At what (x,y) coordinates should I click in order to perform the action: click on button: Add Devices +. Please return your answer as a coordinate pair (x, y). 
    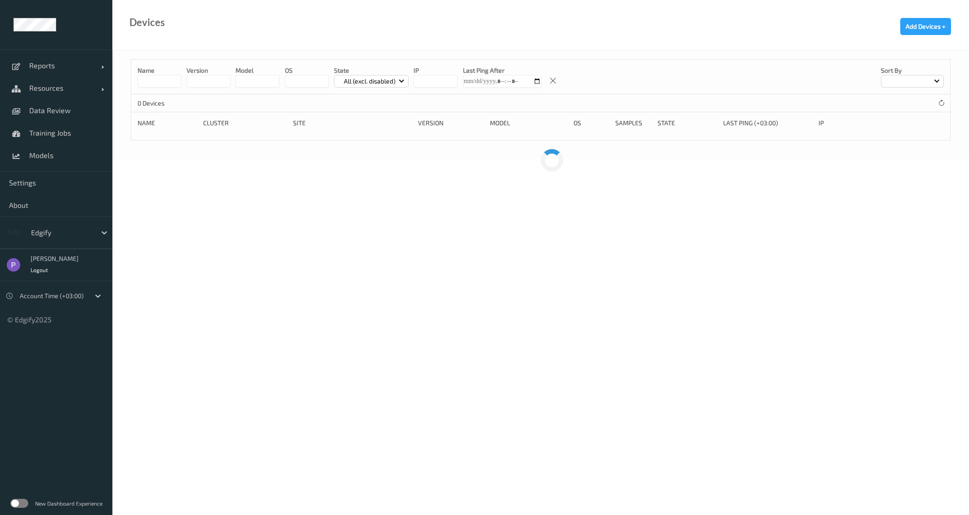
    Looking at the image, I should click on (925, 27).